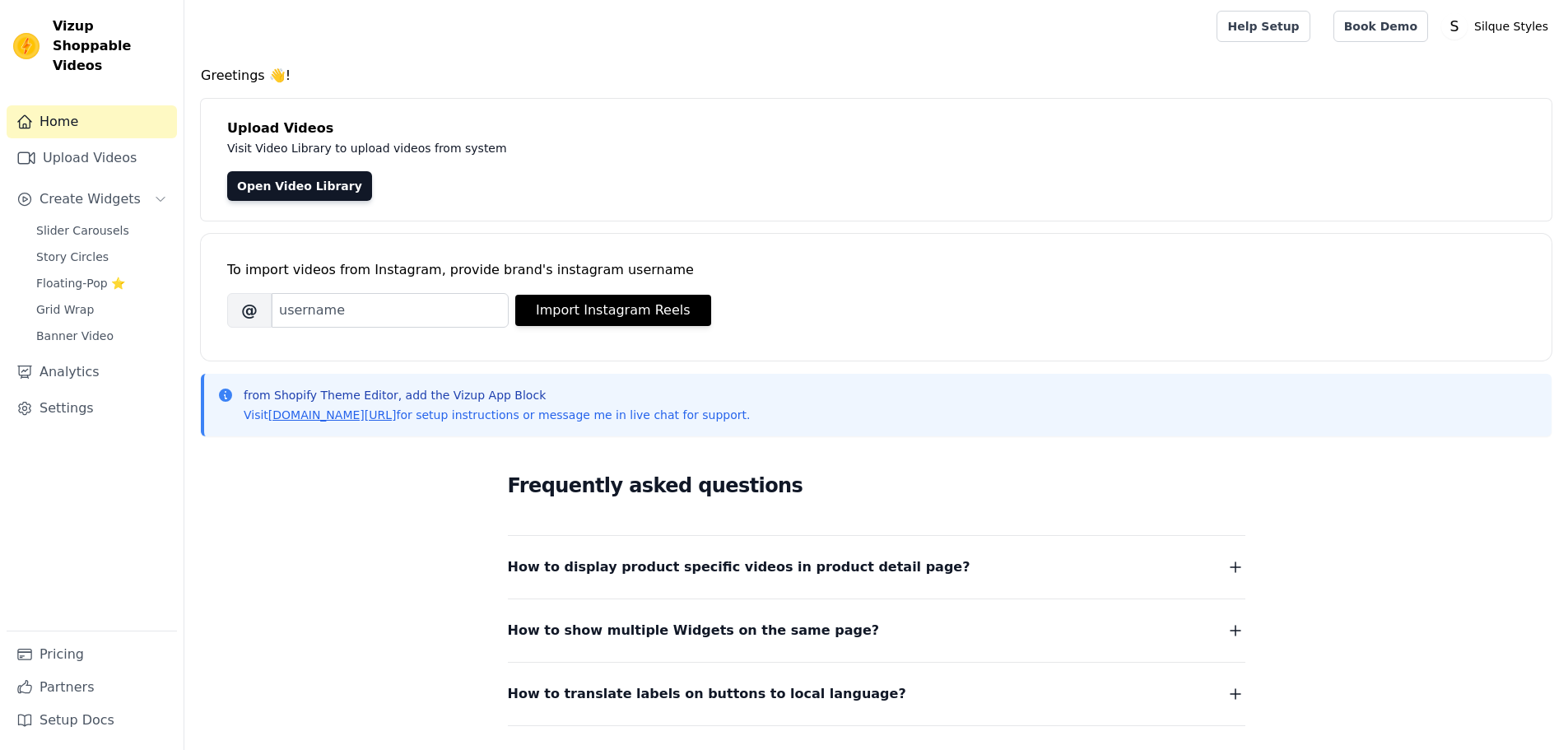  Describe the element at coordinates (876, 630) in the screenshot. I see `button: How to show multiple Widgets on the same page?` at that location.